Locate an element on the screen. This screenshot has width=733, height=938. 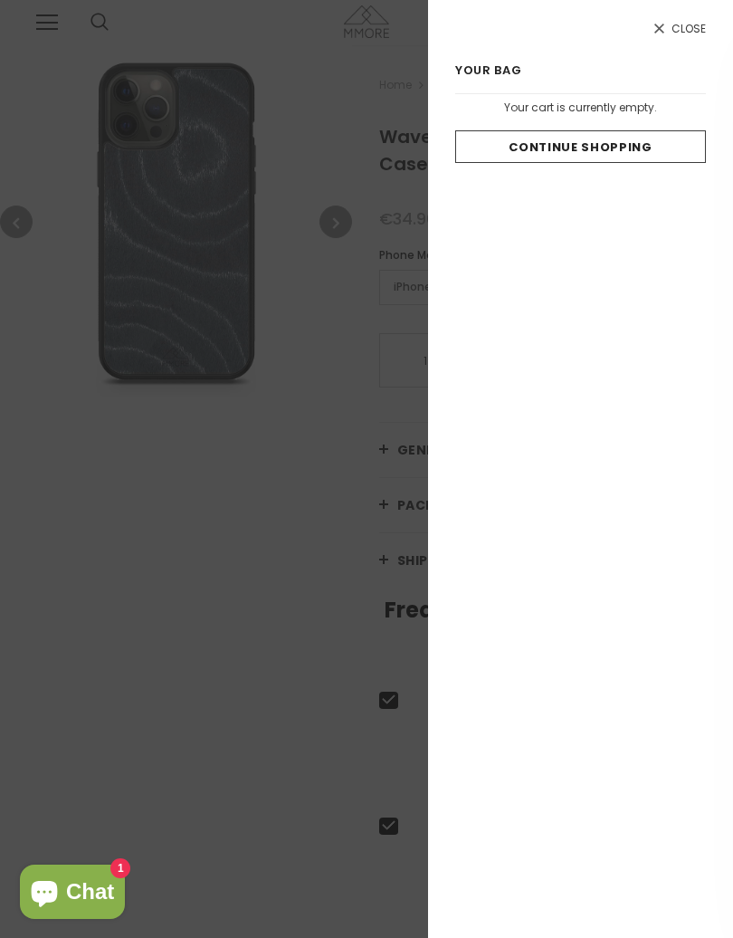
inbox-online-store-chat: Shopify online store chat is located at coordinates (72, 894).